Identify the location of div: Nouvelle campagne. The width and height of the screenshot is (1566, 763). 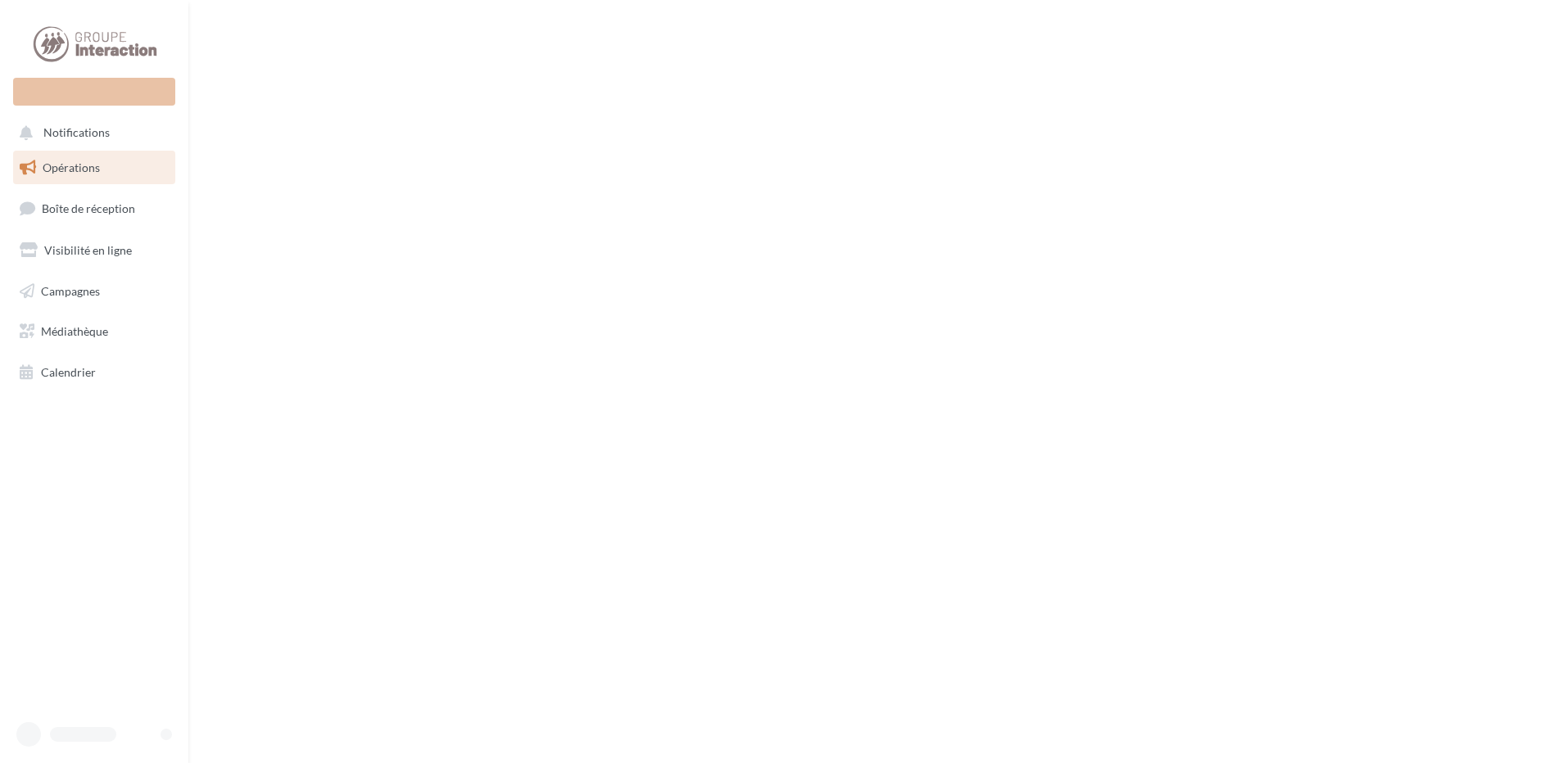
(94, 92).